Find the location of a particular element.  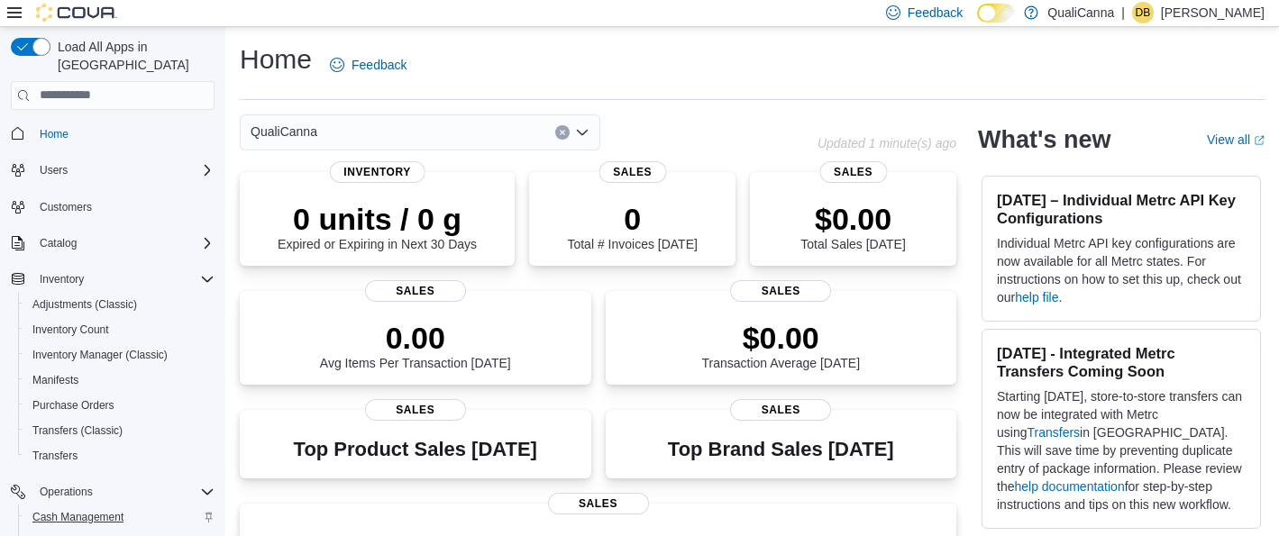

a: Manifests is located at coordinates (55, 380).